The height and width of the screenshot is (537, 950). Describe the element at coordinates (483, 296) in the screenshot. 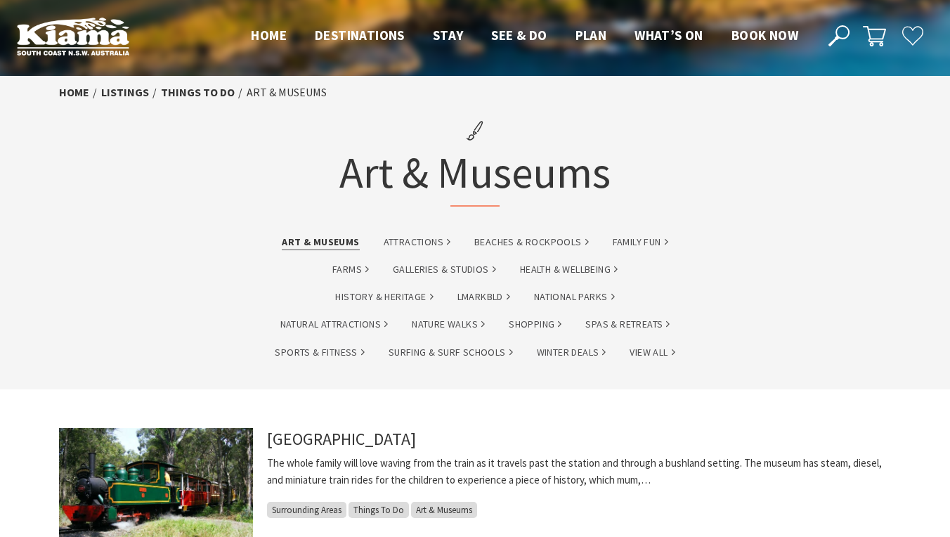

I see `a: lmarkbld` at that location.